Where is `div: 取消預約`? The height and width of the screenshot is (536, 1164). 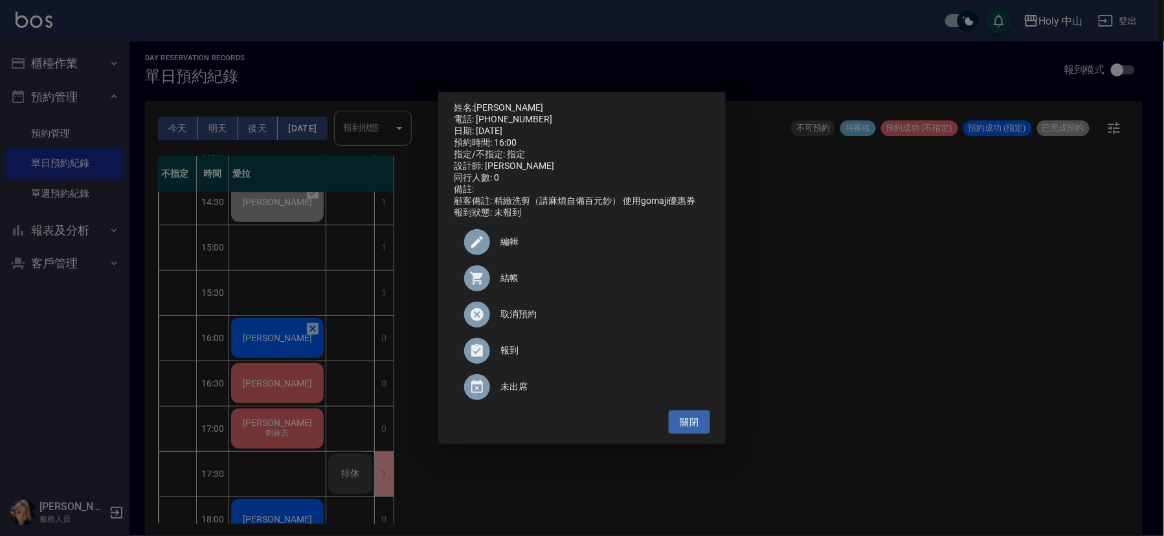 div: 取消預約 is located at coordinates (582, 315).